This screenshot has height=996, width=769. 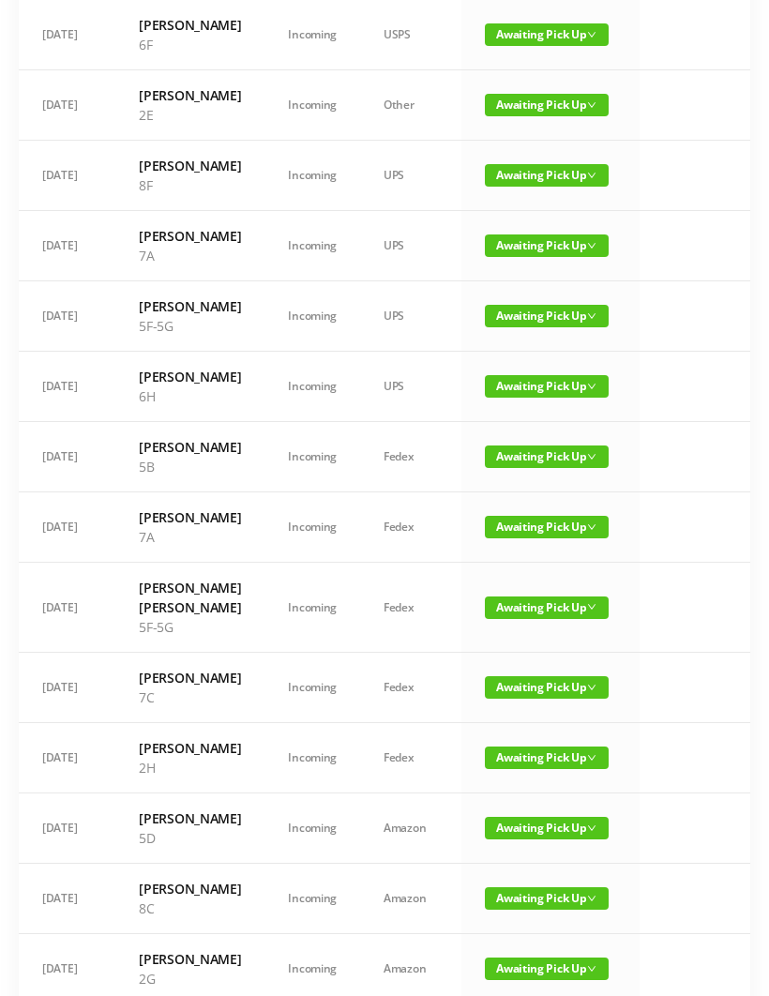 I want to click on p: 6F, so click(x=189, y=44).